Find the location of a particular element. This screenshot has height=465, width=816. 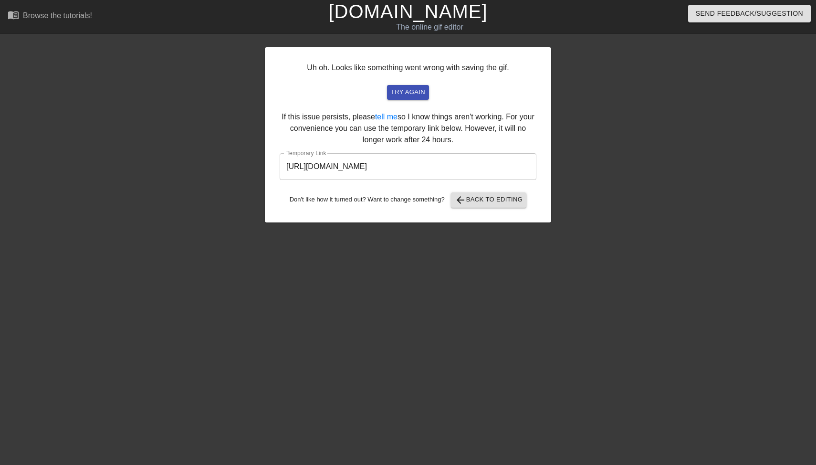

div: The online gif editor is located at coordinates (429, 27).